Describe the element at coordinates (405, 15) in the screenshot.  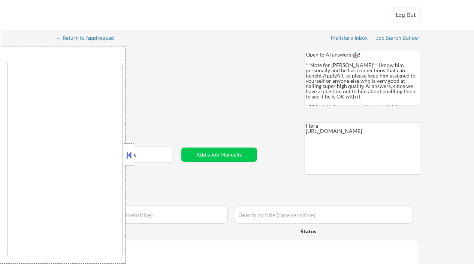
I see `button: Log Out` at that location.